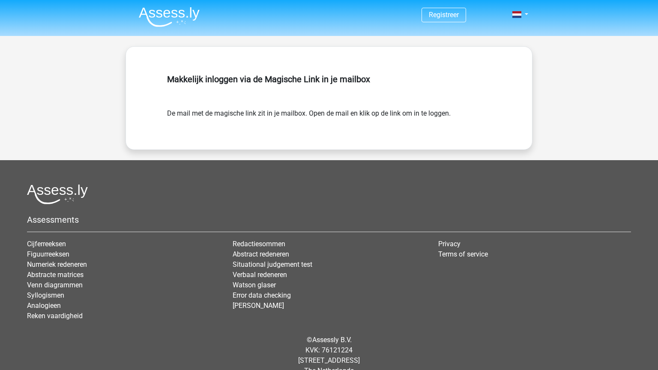  I want to click on a: Assessly B.V., so click(332, 340).